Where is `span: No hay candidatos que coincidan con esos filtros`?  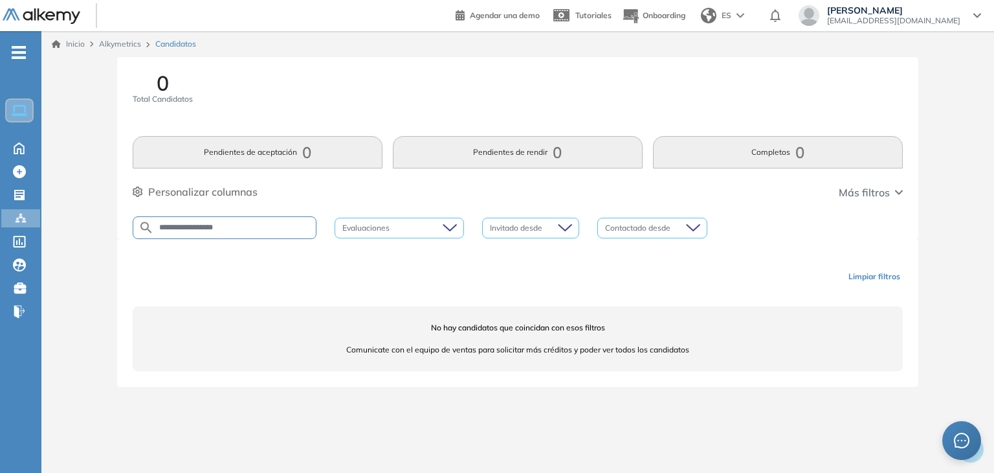 span: No hay candidatos que coincidan con esos filtros is located at coordinates (518, 328).